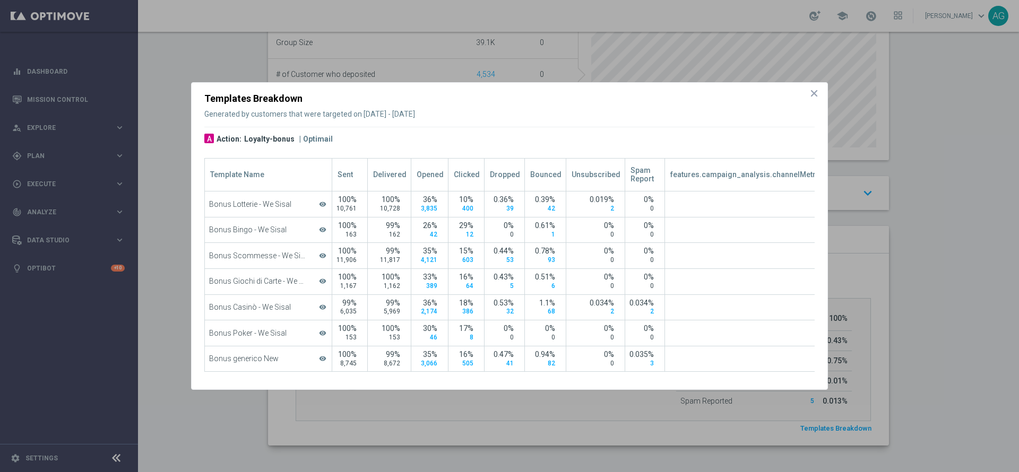 This screenshot has width=1019, height=472. Describe the element at coordinates (466, 175) in the screenshot. I see `h5: Clicked` at that location.